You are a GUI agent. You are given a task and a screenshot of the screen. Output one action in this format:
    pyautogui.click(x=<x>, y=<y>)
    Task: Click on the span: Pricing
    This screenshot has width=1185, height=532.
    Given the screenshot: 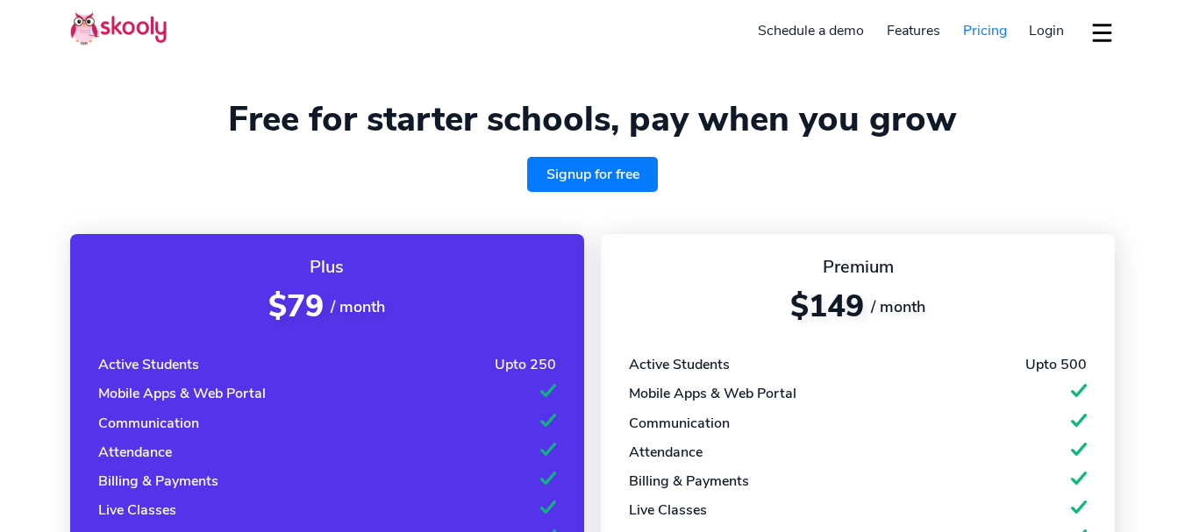 What is the action you would take?
    pyautogui.click(x=985, y=31)
    